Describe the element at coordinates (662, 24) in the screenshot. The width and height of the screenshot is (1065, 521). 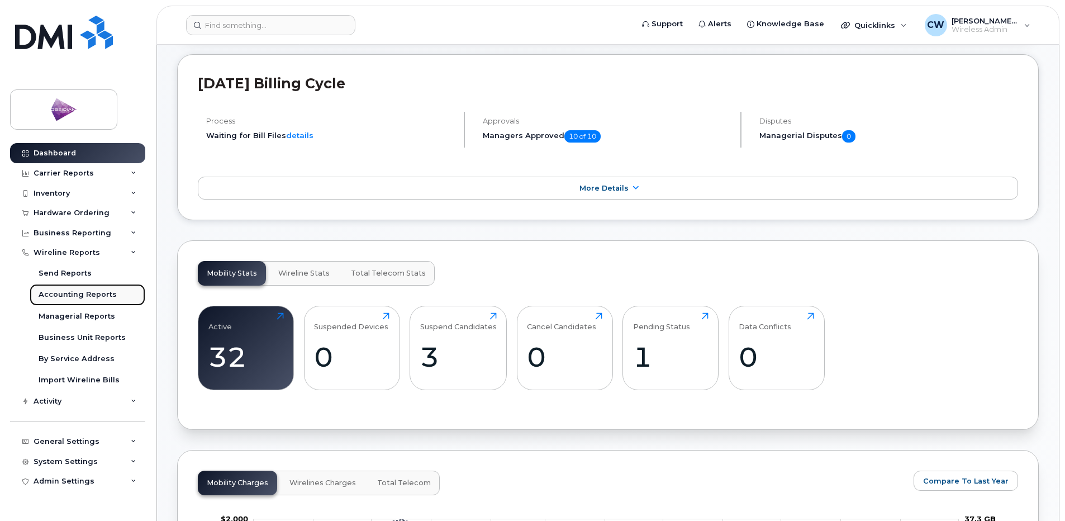
I see `a: Support` at that location.